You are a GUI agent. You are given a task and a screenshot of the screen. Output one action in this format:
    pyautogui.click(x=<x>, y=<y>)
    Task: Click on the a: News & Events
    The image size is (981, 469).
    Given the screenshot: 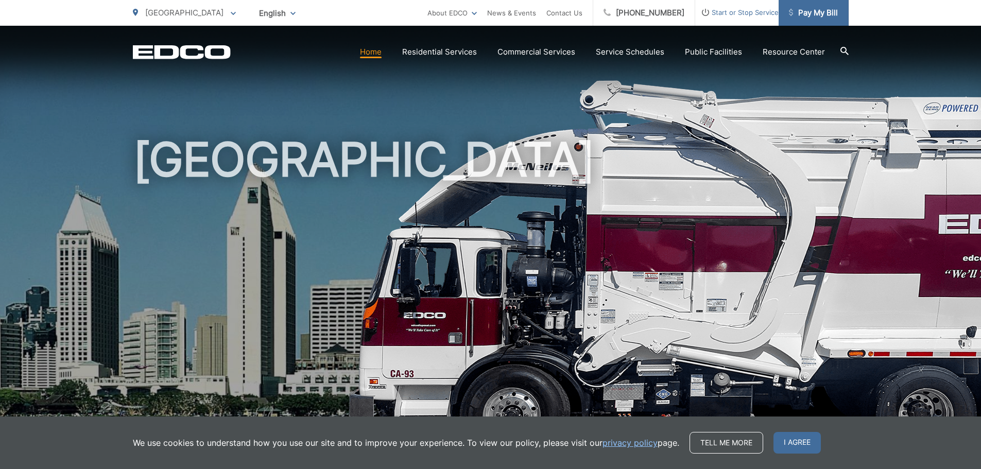 What is the action you would take?
    pyautogui.click(x=512, y=13)
    